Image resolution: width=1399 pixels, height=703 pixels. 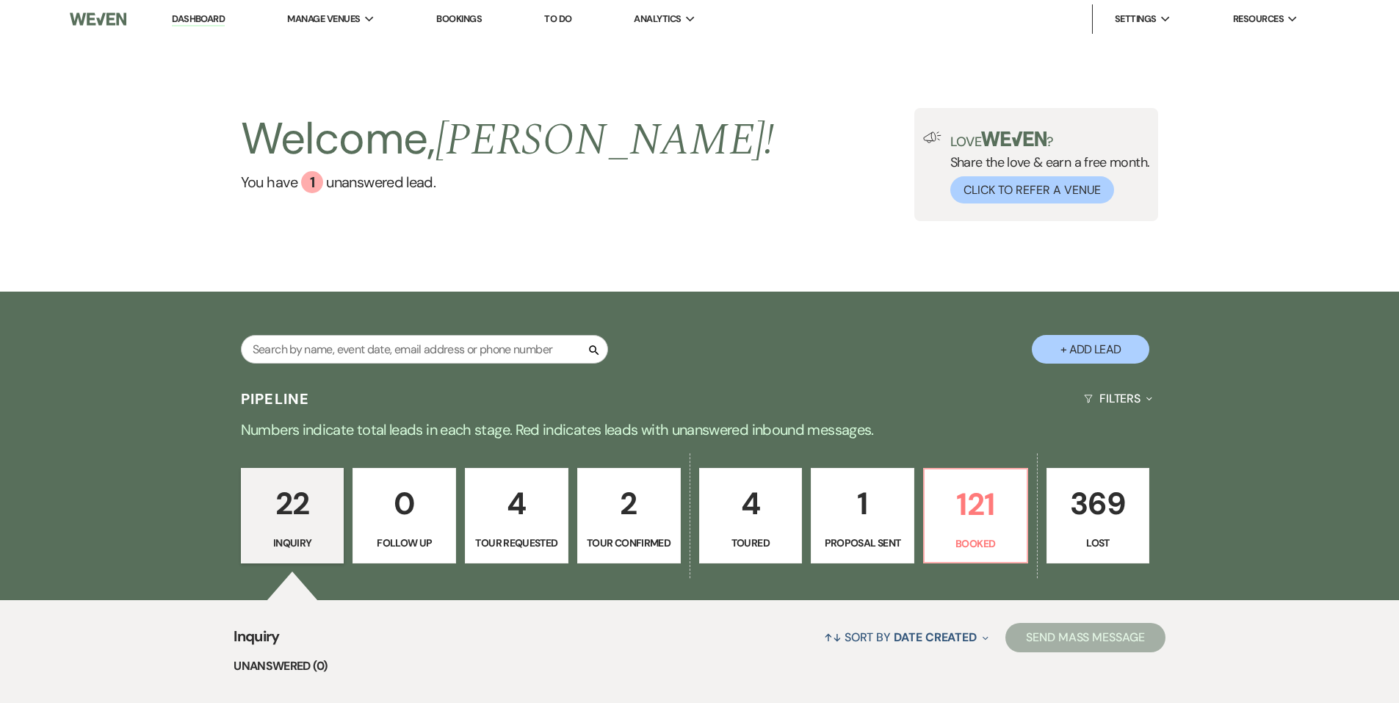 What do you see at coordinates (312, 182) in the screenshot?
I see `div: 1` at bounding box center [312, 182].